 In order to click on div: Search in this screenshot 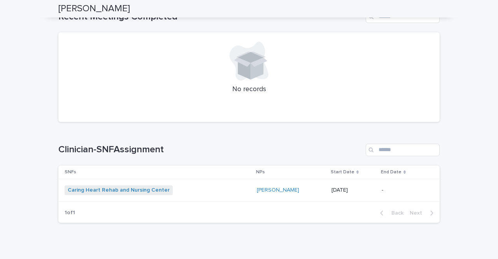, I will do `click(403, 150)`.